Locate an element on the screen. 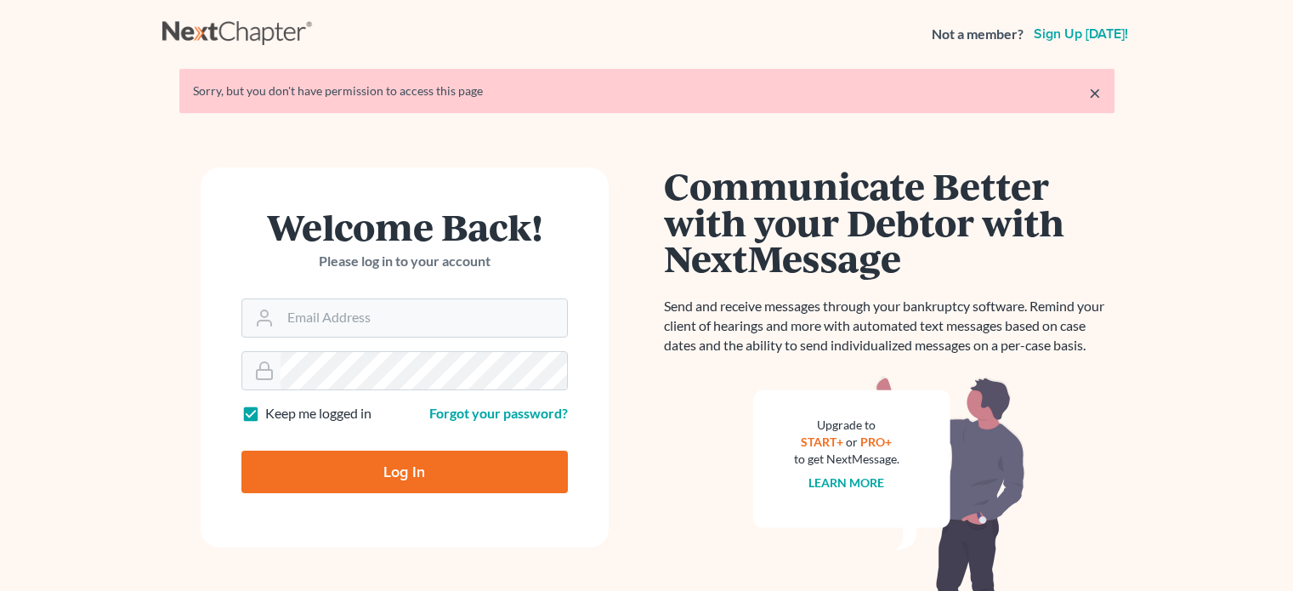  a: PRO+ is located at coordinates (876, 441).